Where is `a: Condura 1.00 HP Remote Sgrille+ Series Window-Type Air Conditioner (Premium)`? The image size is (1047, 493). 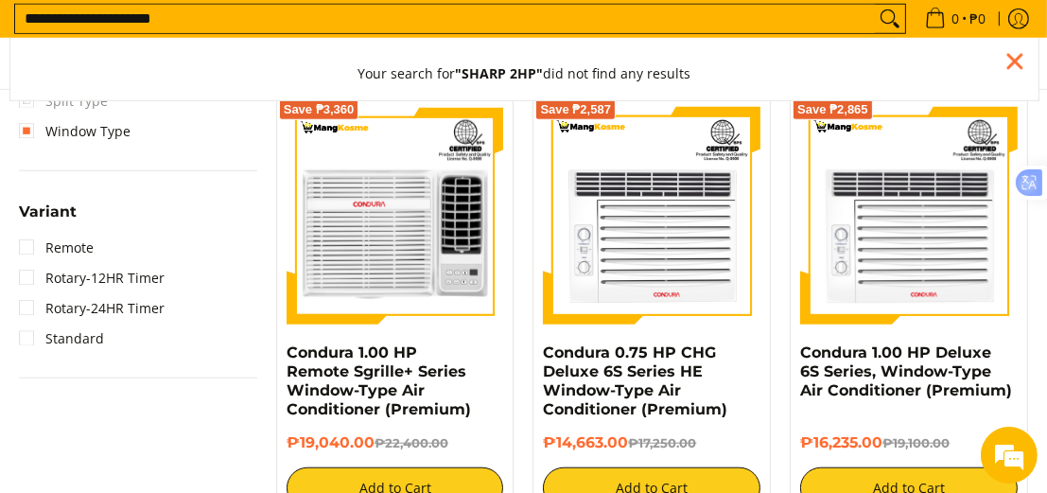
a: Condura 1.00 HP Remote Sgrille+ Series Window-Type Air Conditioner (Premium) is located at coordinates (378, 380).